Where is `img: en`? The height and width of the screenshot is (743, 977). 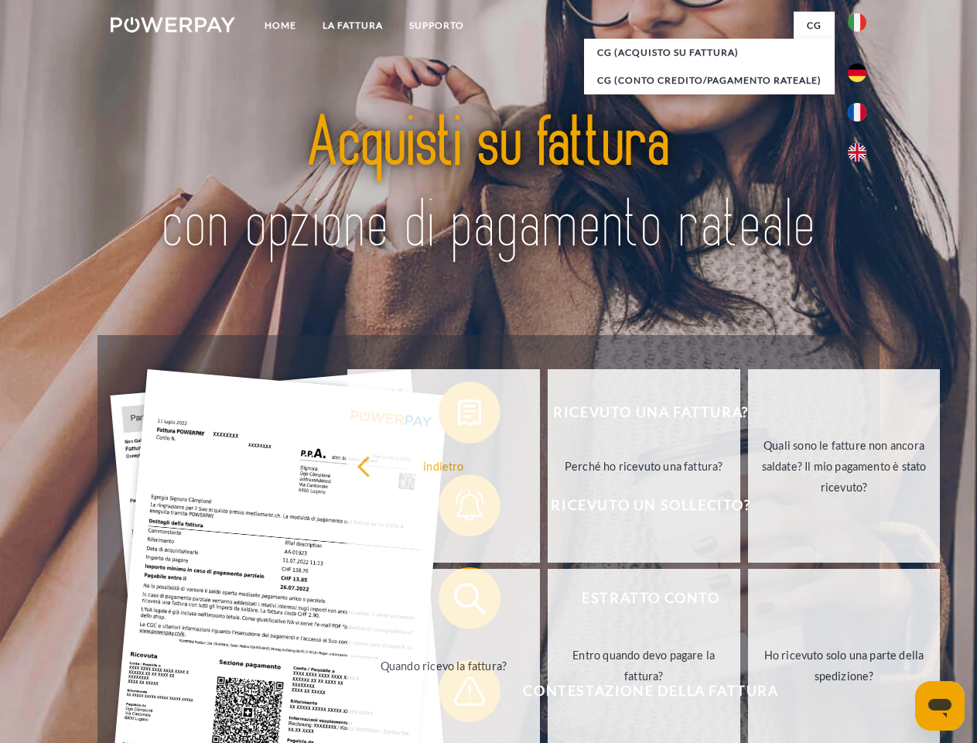 img: en is located at coordinates (857, 152).